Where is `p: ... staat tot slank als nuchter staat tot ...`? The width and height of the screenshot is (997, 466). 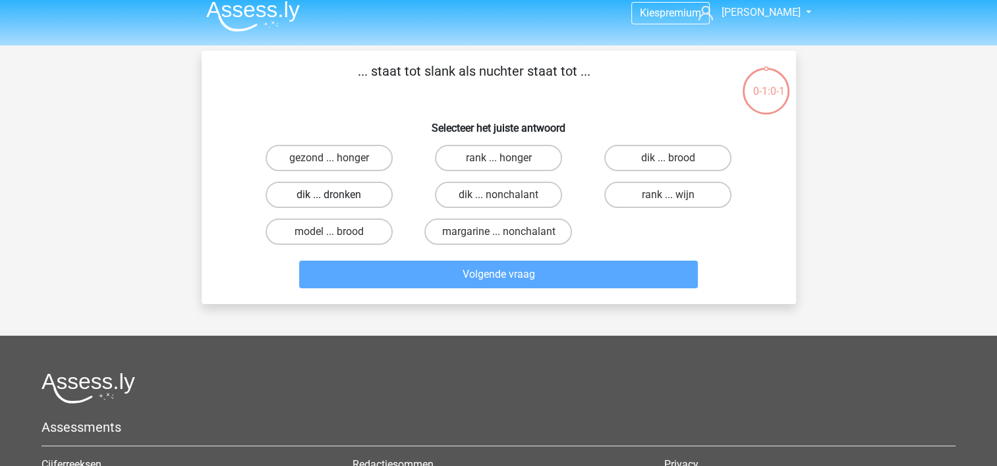
p: ... staat tot slank als nuchter staat tot ... is located at coordinates (474, 81).